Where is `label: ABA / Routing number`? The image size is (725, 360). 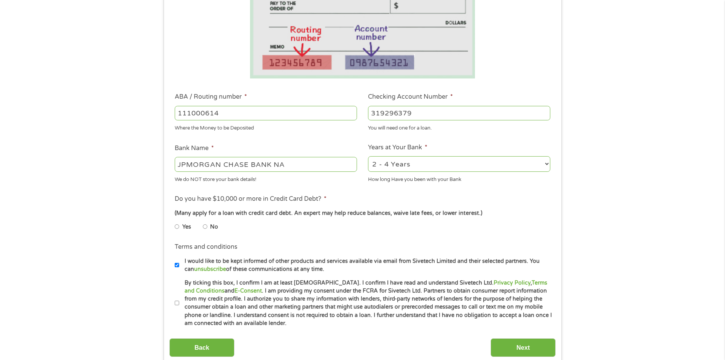
label: ABA / Routing number is located at coordinates (211, 97).